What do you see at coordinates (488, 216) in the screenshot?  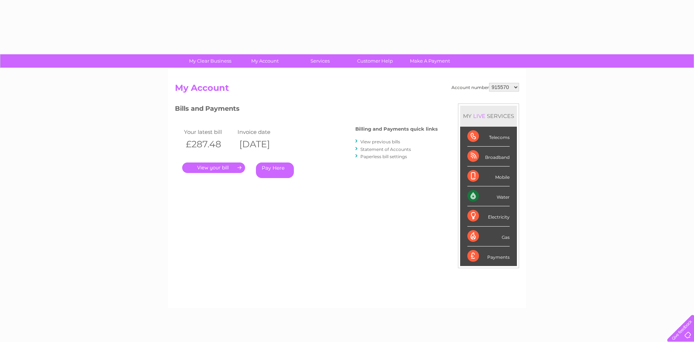 I see `div: Electricity` at bounding box center [488, 216].